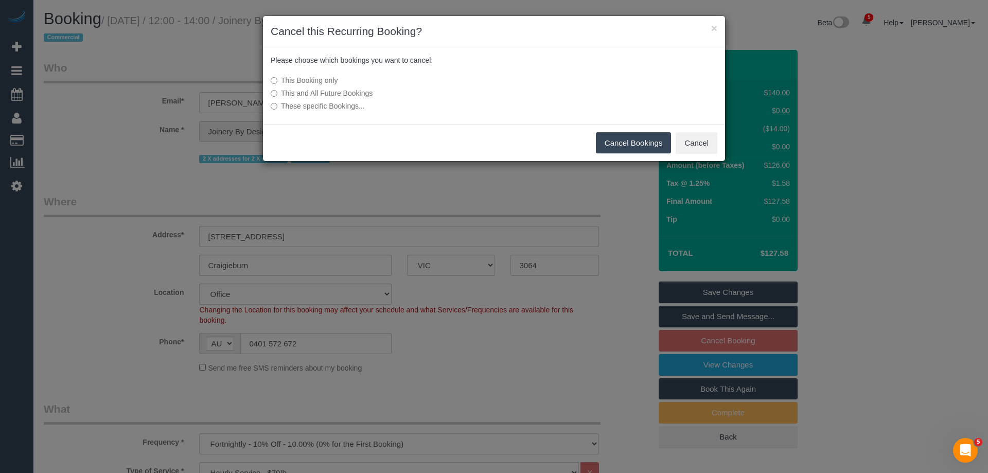 Image resolution: width=988 pixels, height=473 pixels. I want to click on input: This and All Future Bookings, so click(274, 93).